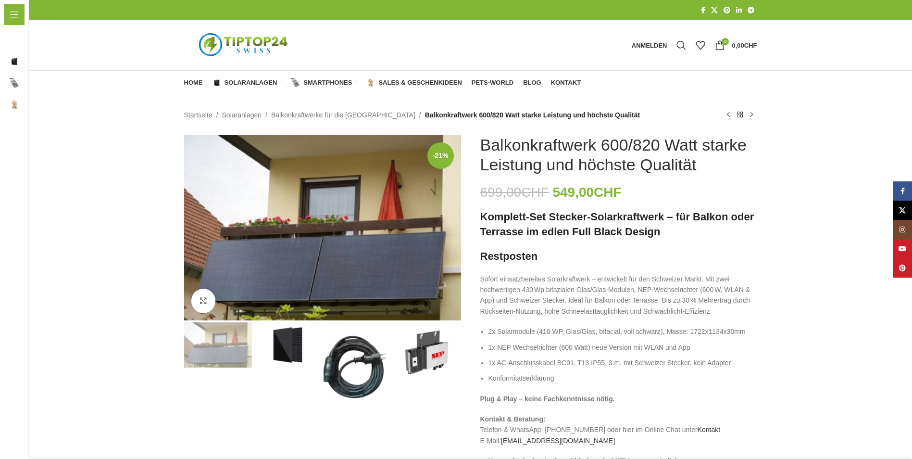  I want to click on li: 1x NEP Wechselrichter (600 Watt) neue Version mit WLAN und App, so click(623, 347).